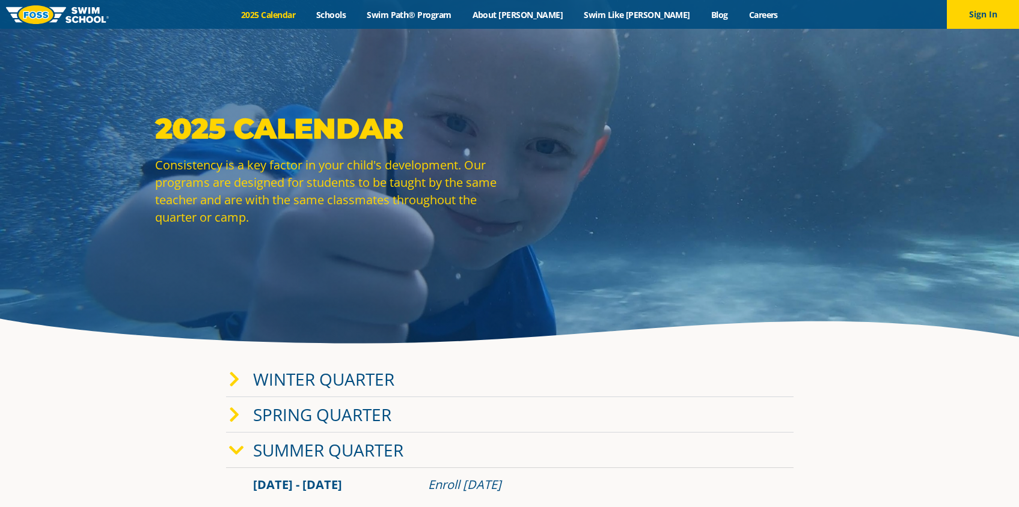  What do you see at coordinates (763, 14) in the screenshot?
I see `a: Careers` at bounding box center [763, 14].